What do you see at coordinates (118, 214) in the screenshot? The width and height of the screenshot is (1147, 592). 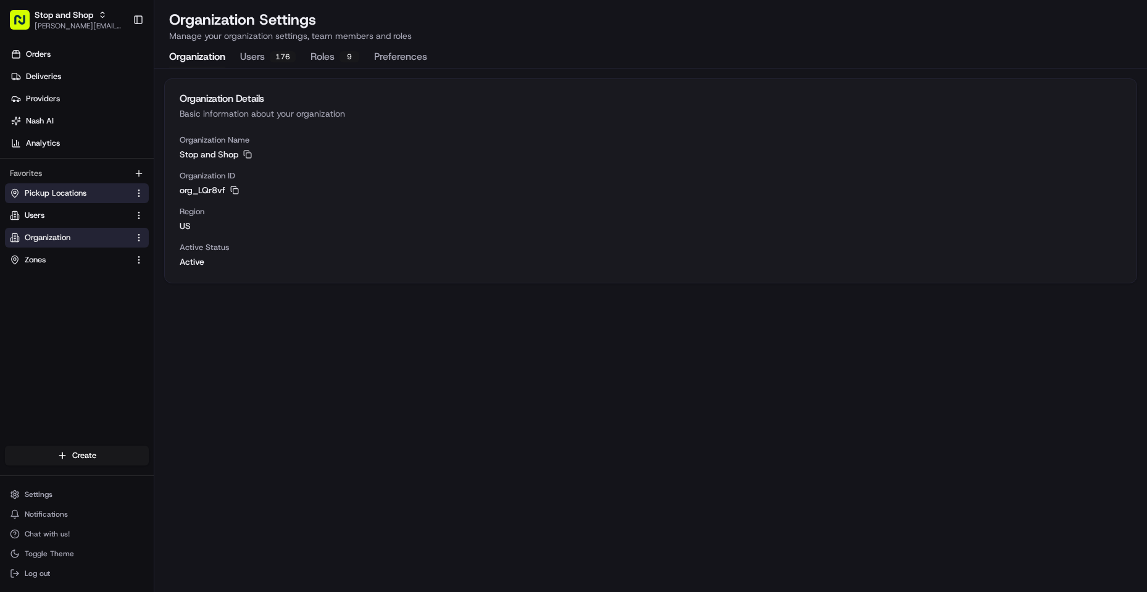 I see `a: Powered byPylon` at bounding box center [118, 214].